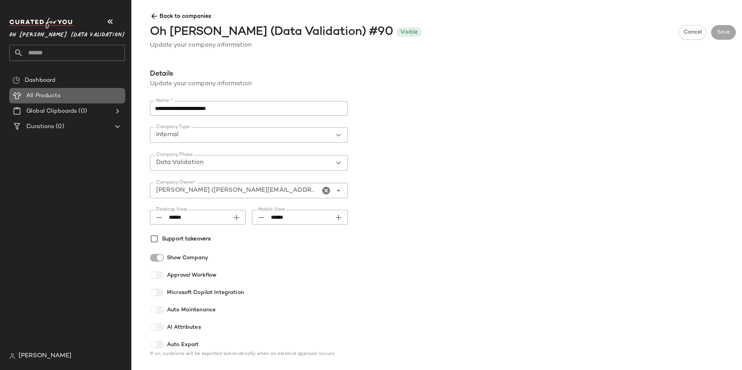  I want to click on span: Show Company, so click(188, 258).